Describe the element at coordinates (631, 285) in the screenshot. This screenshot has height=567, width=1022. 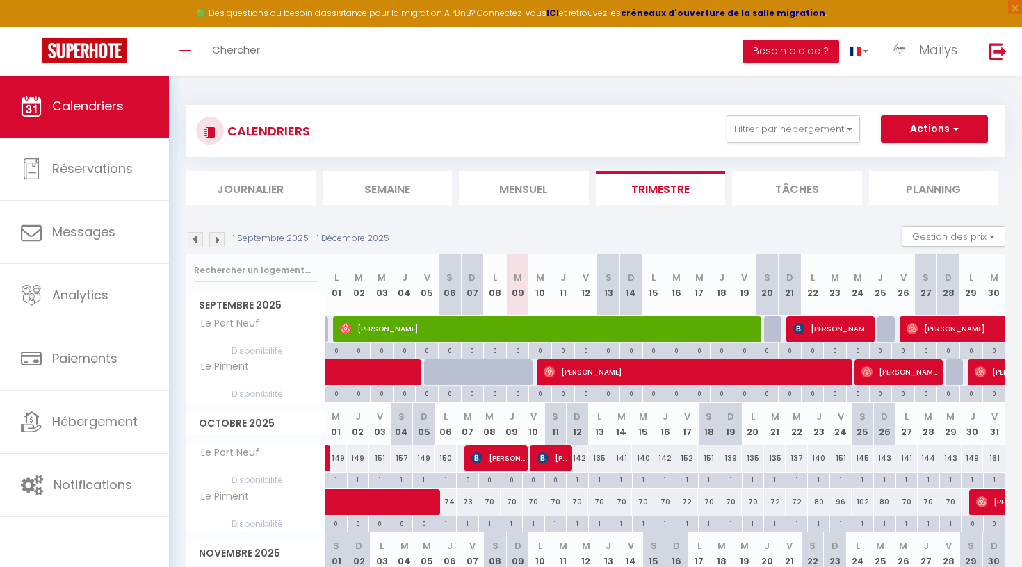
I see `th: 14` at that location.